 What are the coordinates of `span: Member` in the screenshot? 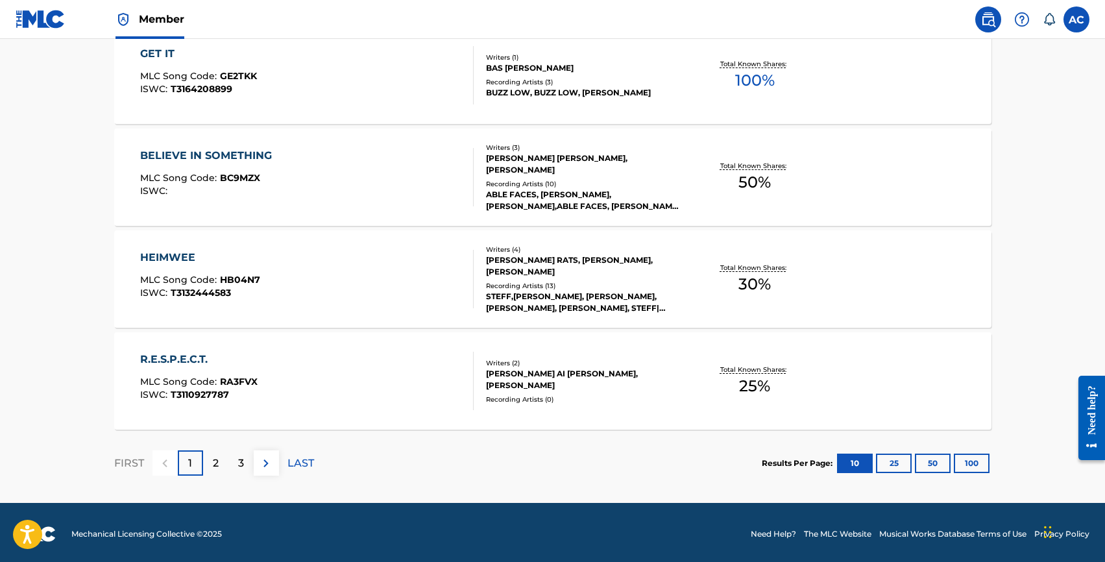 It's located at (162, 19).